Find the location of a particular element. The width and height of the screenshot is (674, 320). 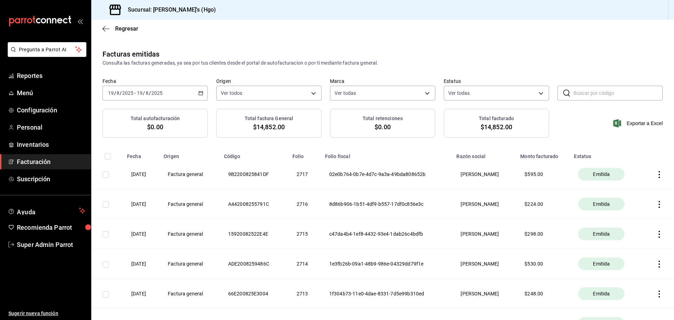

th: Razón social is located at coordinates (484, 154).